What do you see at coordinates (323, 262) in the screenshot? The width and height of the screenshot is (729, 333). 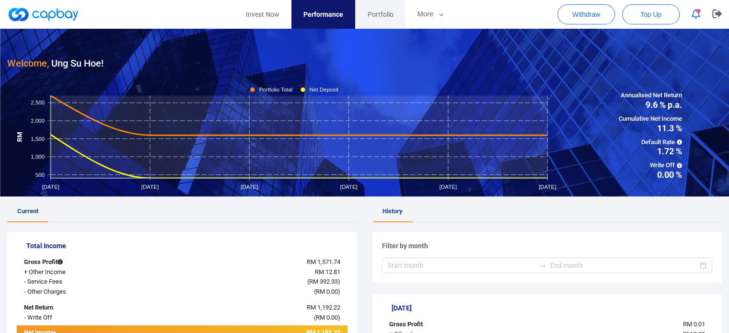 I see `span: RM 1,571.74` at bounding box center [323, 262].